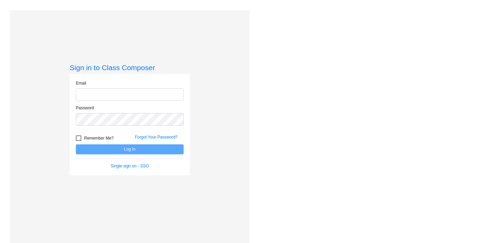 This screenshot has height=243, width=499. I want to click on a: Single sign on - SSO, so click(129, 166).